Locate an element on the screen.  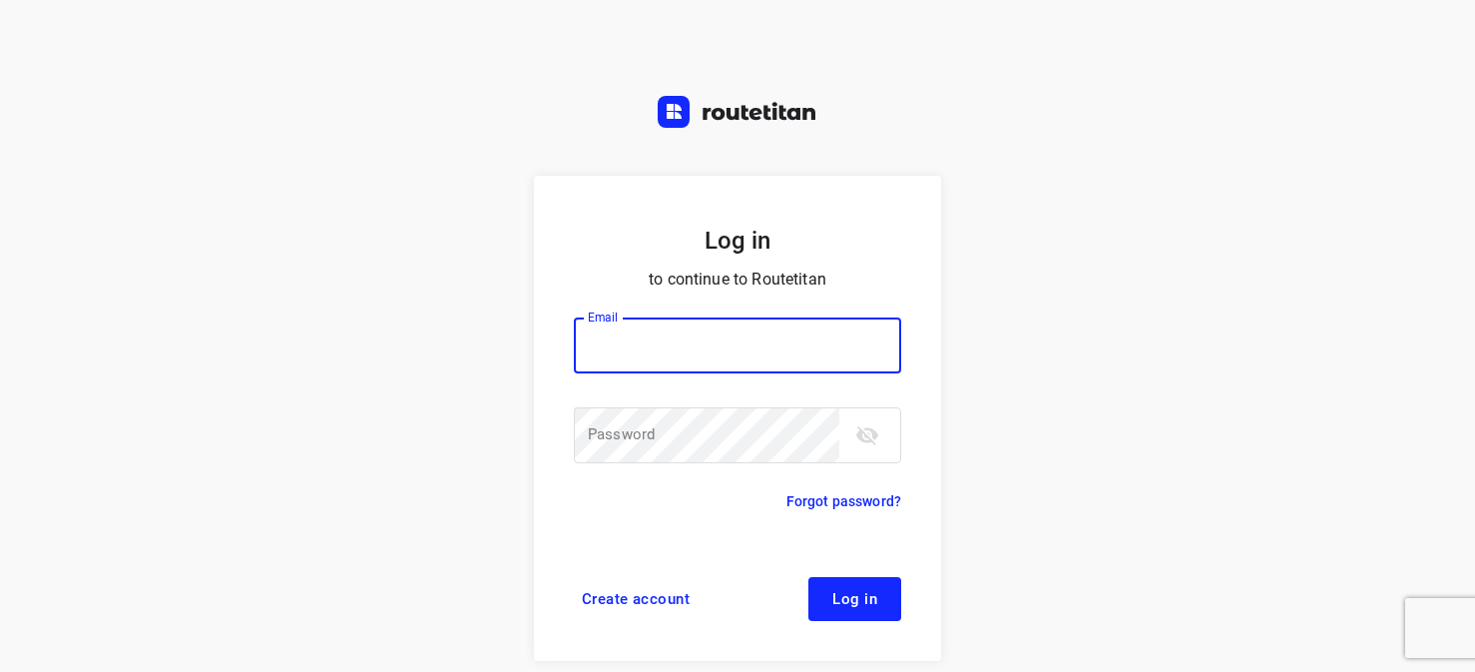
button: toggle password visibility is located at coordinates (867, 435).